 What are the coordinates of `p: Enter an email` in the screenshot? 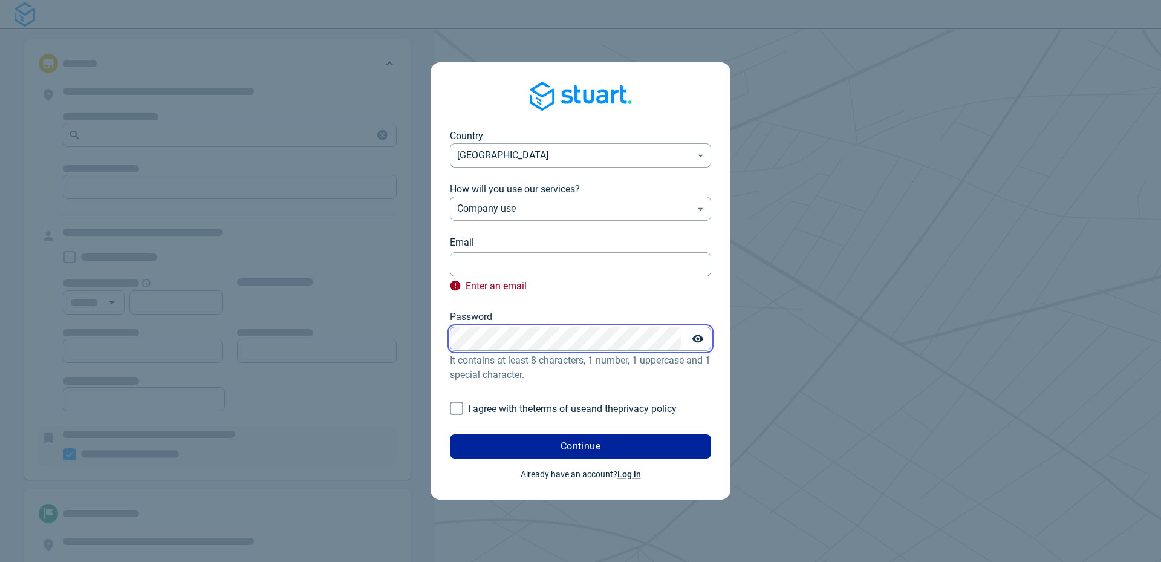 It's located at (580, 287).